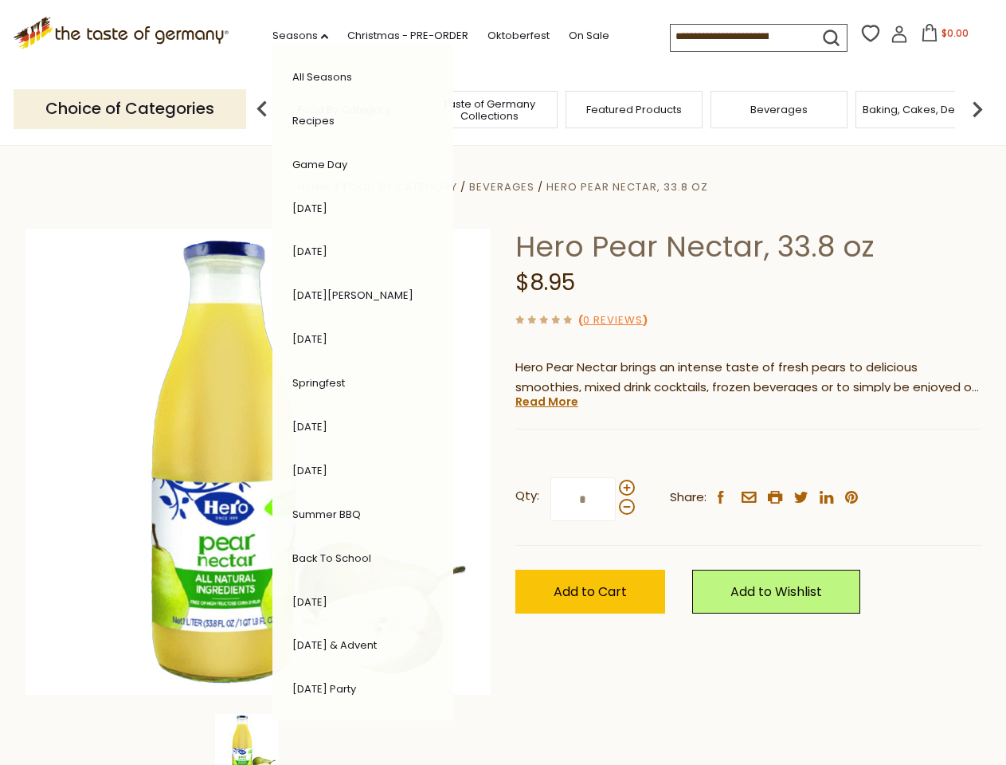 This screenshot has width=1006, height=765. What do you see at coordinates (546, 401) in the screenshot?
I see `a: Read More` at bounding box center [546, 401].